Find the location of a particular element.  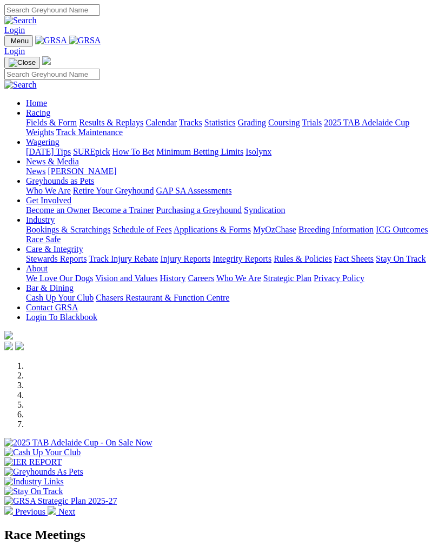

img: Cash Up Your Club is located at coordinates (42, 452).